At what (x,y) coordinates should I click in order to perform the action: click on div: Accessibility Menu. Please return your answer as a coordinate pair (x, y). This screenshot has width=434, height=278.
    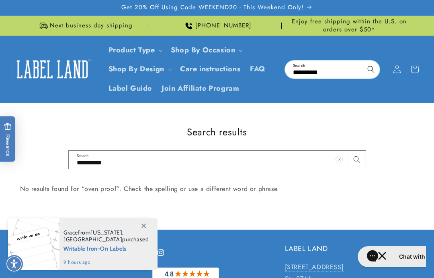
    Looking at the image, I should click on (14, 263).